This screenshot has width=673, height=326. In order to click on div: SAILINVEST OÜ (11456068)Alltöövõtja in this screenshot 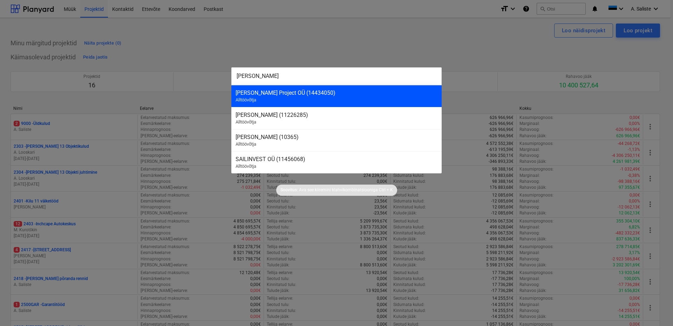, I will do `click(337, 162)`.